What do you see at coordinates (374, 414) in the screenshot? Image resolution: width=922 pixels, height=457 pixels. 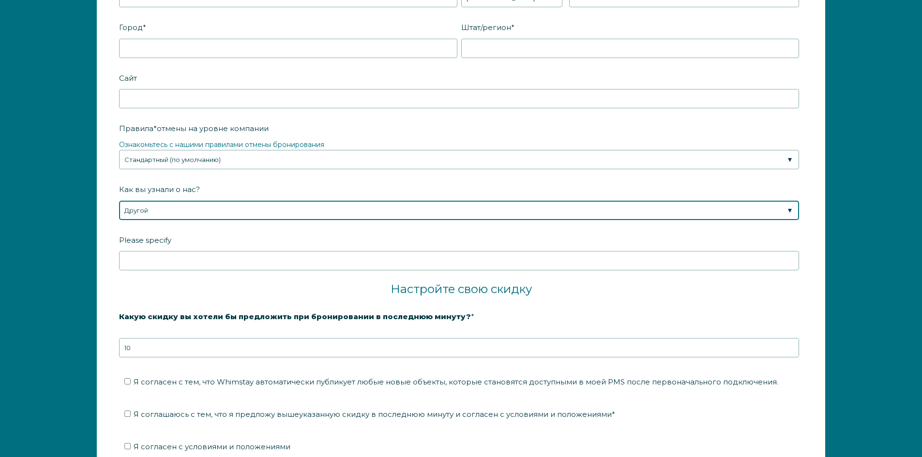 I see `span: Я соглашаюсь с тем, что я предложу вышеуказанную скидку в последнюю минуту и согласен с условиями...` at bounding box center [374, 414].